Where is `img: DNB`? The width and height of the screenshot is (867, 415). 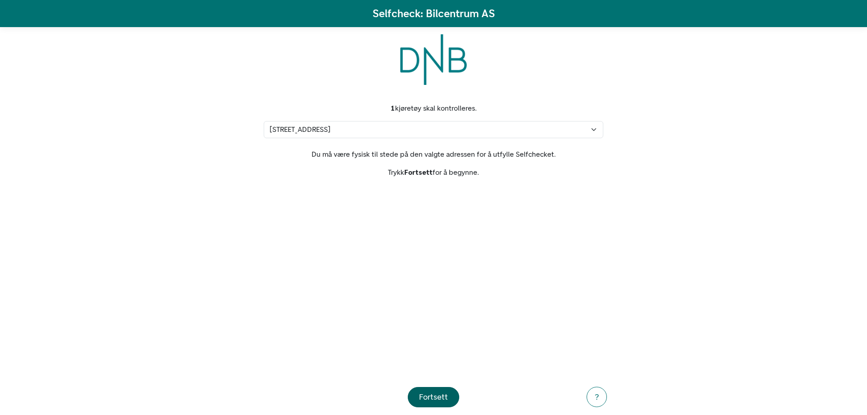 img: DNB is located at coordinates (433, 60).